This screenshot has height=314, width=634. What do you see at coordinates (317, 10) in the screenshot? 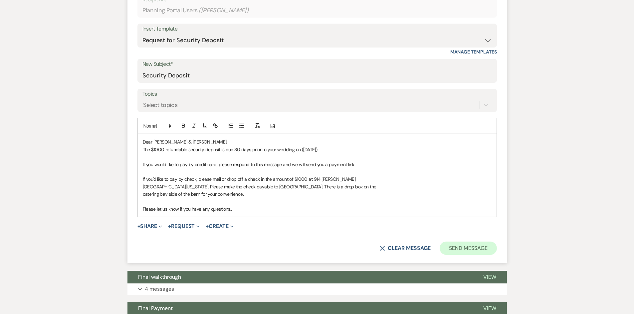
I see `div: Planning Portal Users` at bounding box center [317, 10].